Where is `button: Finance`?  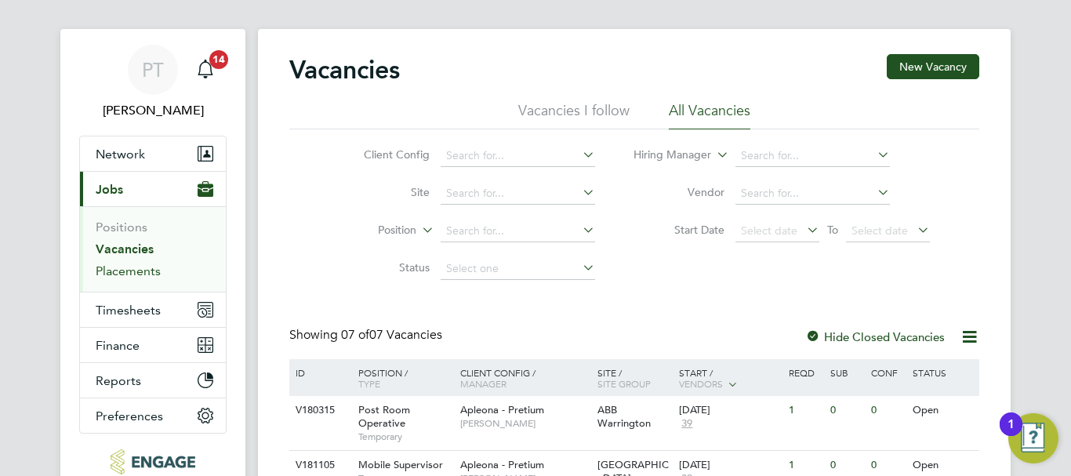
button: Finance is located at coordinates (153, 345).